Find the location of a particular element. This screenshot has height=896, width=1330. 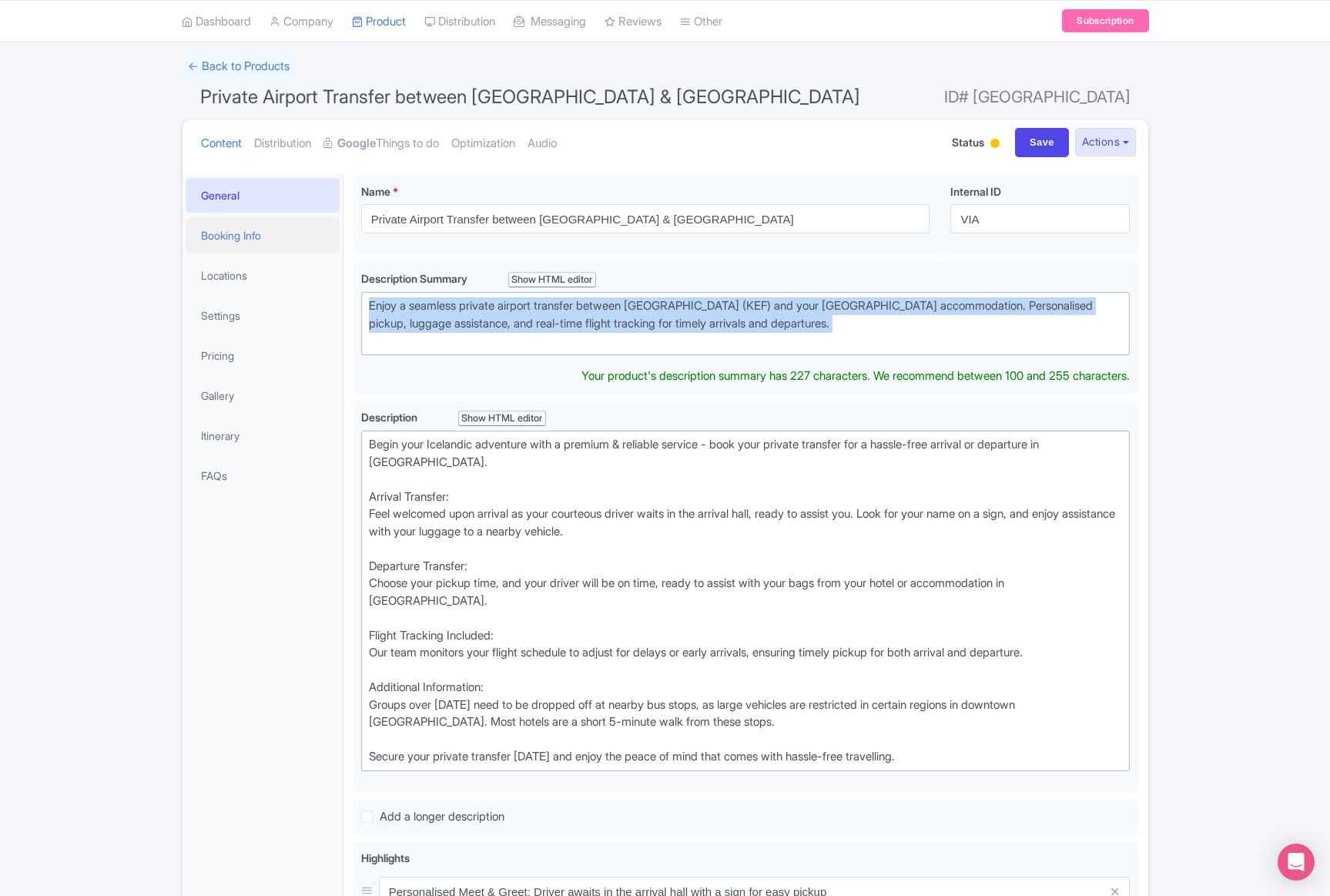

strong: Google is located at coordinates (357, 143).